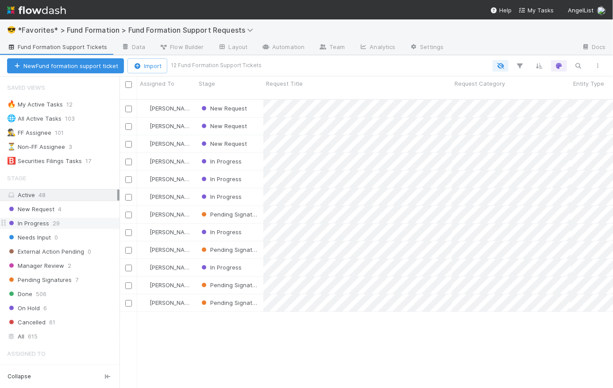 Image resolution: width=613 pixels, height=388 pixels. Describe the element at coordinates (45, 308) in the screenshot. I see `span: 6` at that location.